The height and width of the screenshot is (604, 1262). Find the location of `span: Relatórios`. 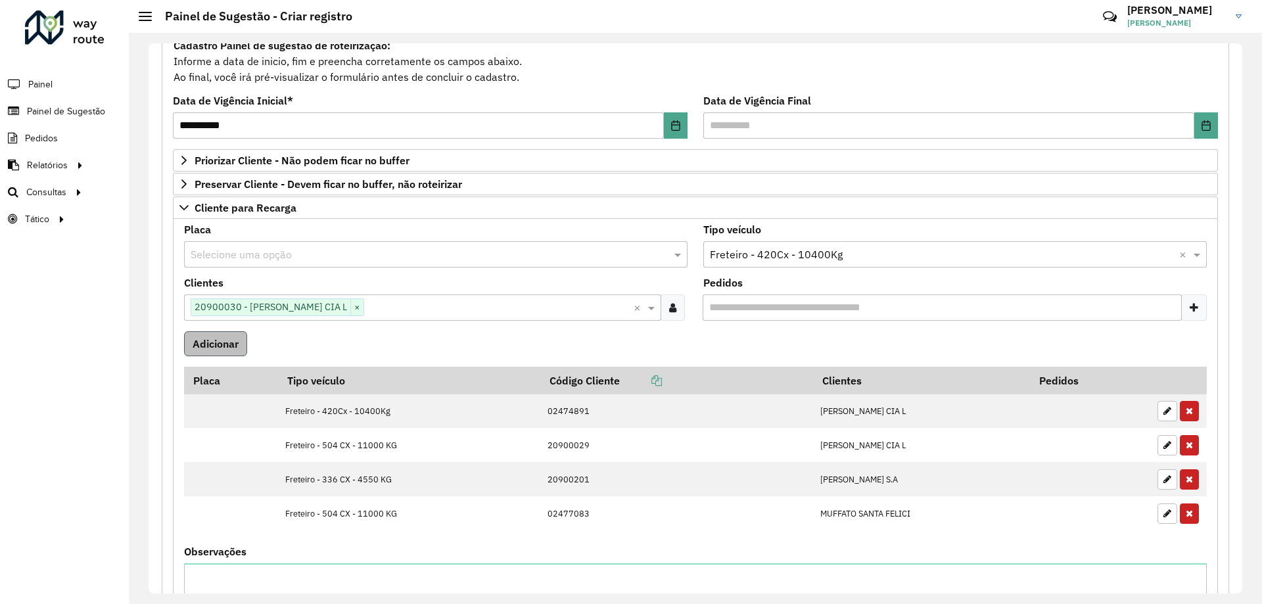

span: Relatórios is located at coordinates (47, 165).